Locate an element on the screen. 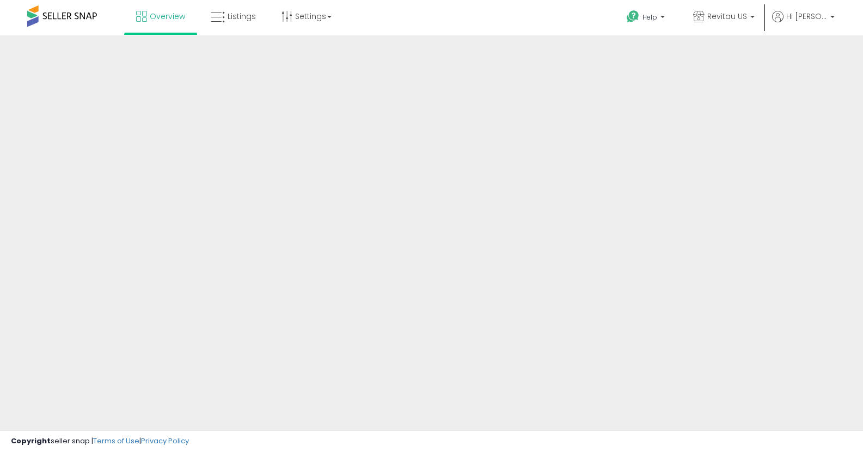 The image size is (863, 452). span: Overview is located at coordinates (167, 16).